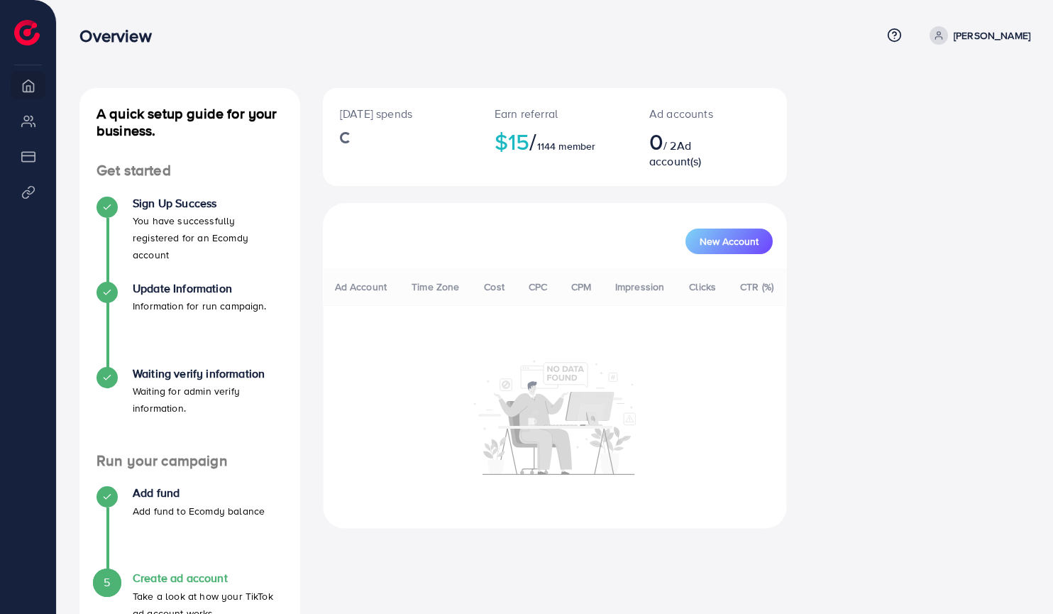 The image size is (1053, 614). What do you see at coordinates (27, 33) in the screenshot?
I see `img: logo` at bounding box center [27, 33].